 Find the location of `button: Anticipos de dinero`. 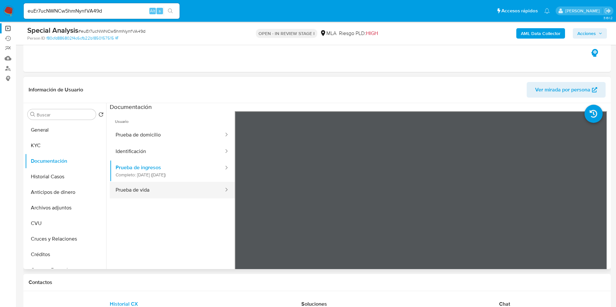

button: Anticipos de dinero is located at coordinates (66, 193).